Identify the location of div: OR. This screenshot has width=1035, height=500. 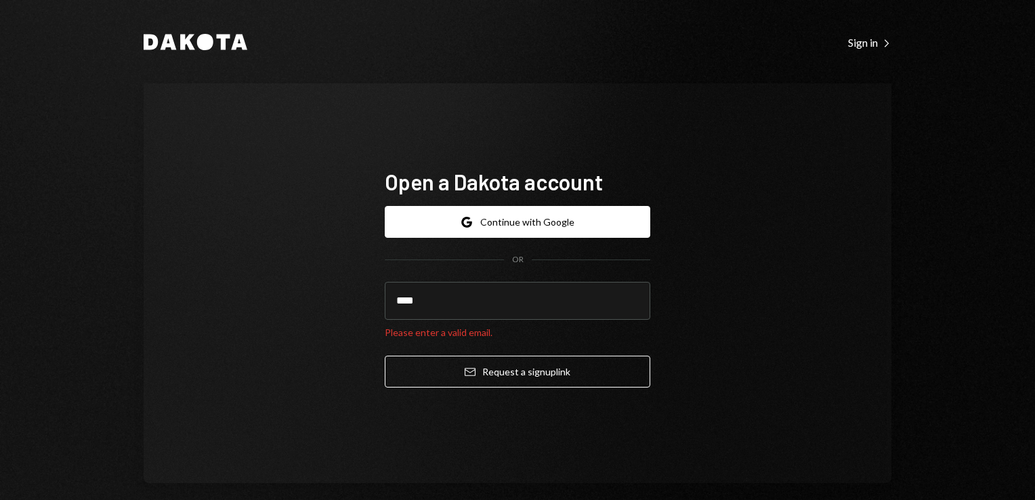
(518, 259).